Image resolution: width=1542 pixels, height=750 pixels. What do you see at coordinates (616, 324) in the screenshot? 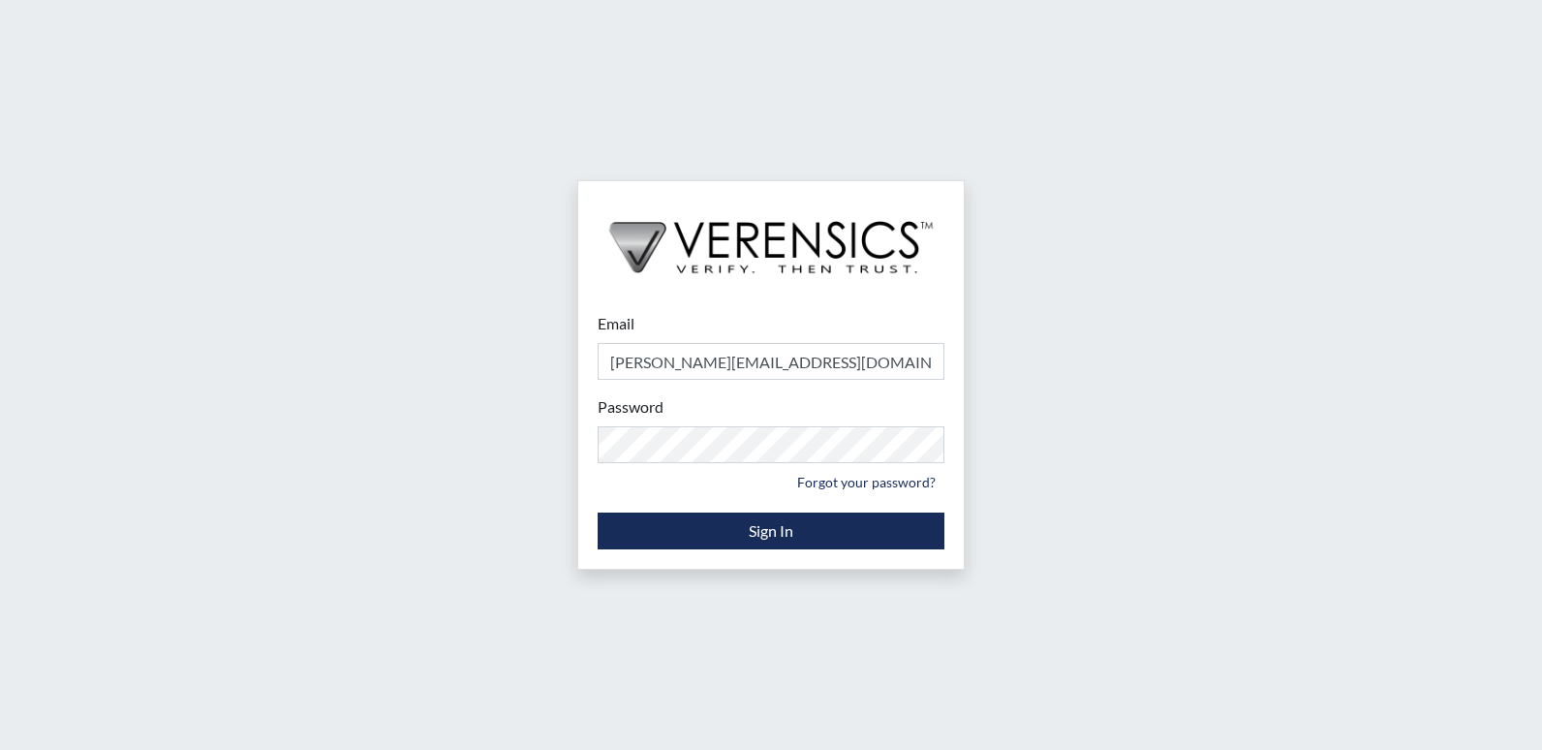
I see `label: Email` at bounding box center [616, 324].